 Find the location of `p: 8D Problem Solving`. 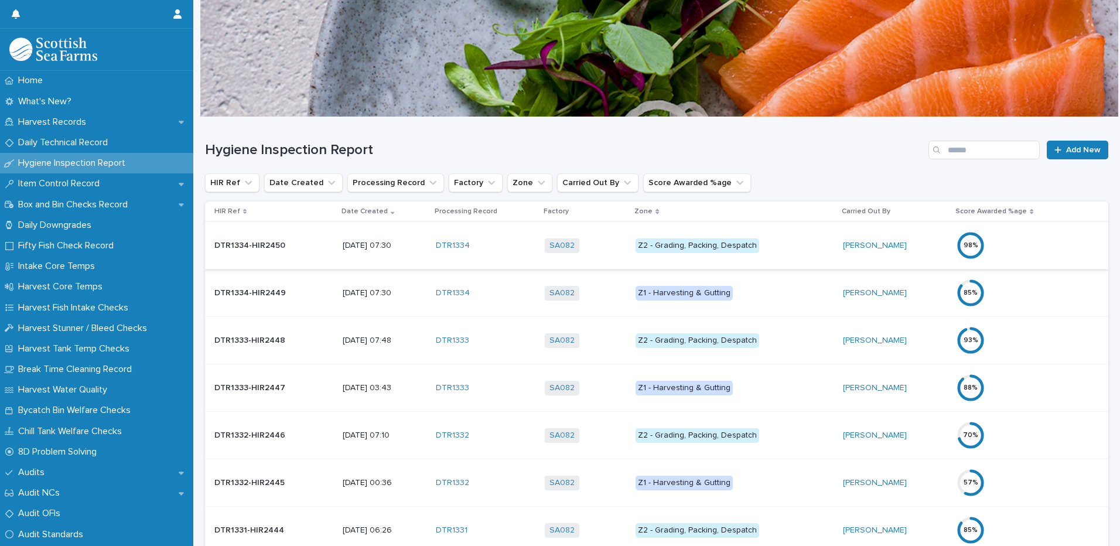

p: 8D Problem Solving is located at coordinates (60, 452).